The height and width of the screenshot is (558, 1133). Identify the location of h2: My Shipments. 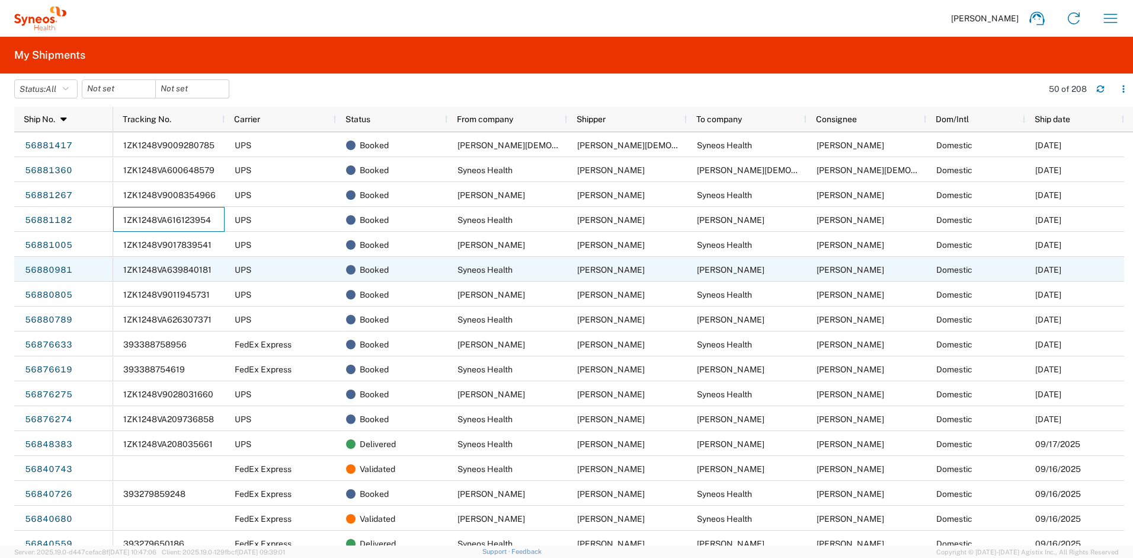
(50, 55).